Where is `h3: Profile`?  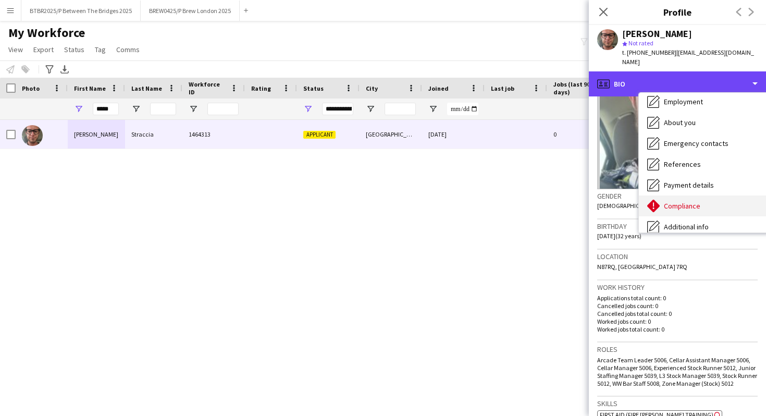 h3: Profile is located at coordinates (677, 12).